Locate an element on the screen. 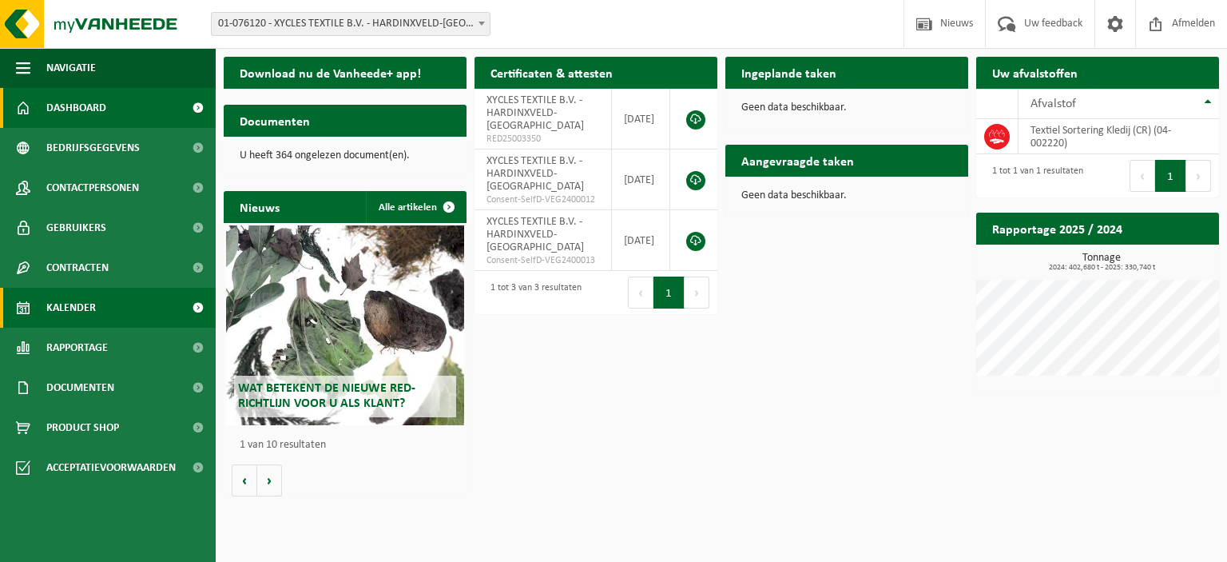 The image size is (1227, 562). span: Documenten is located at coordinates (80, 388).